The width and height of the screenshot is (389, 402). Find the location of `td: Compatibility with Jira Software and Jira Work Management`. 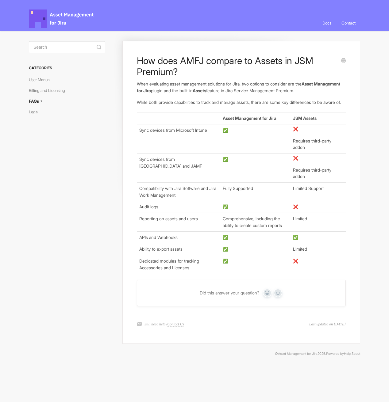

td: Compatibility with Jira Software and Jira Work Management is located at coordinates (178, 192).